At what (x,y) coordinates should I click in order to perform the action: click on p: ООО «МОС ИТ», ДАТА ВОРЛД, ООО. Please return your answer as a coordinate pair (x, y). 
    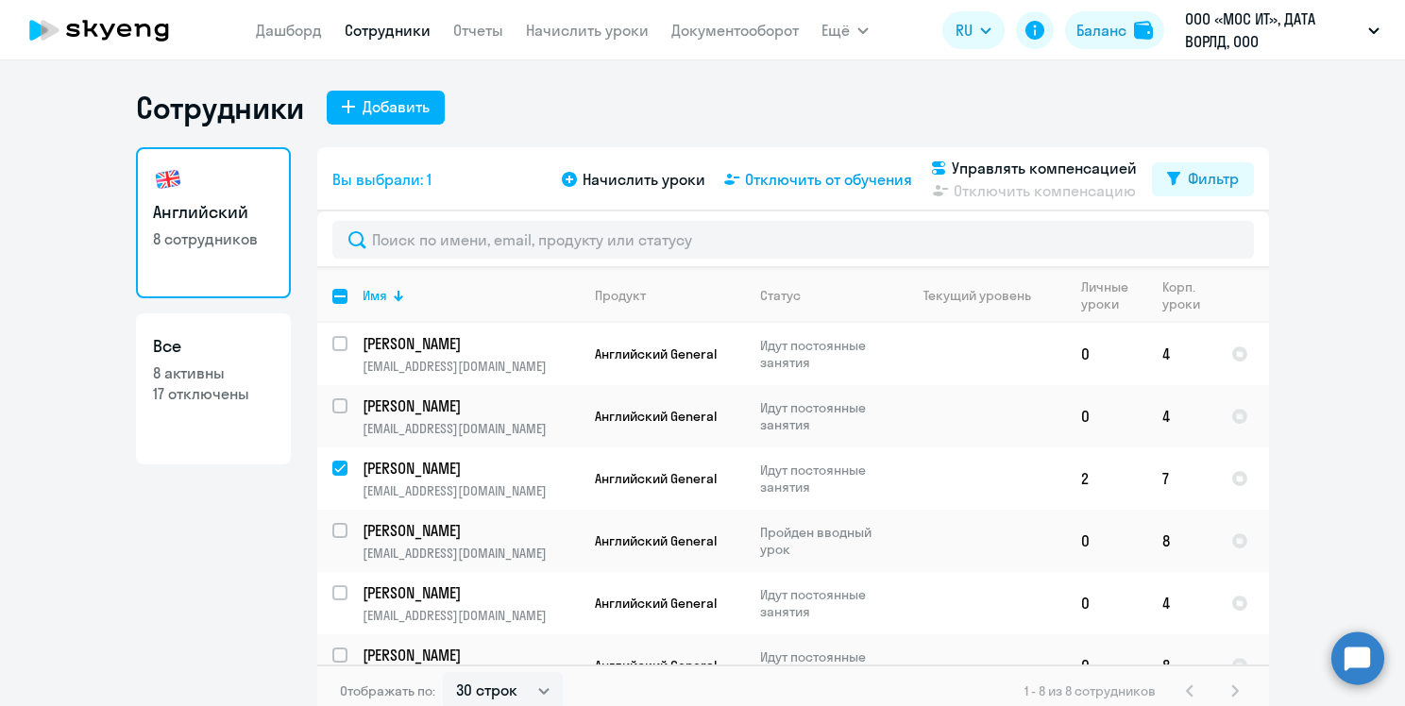
    Looking at the image, I should click on (1273, 30).